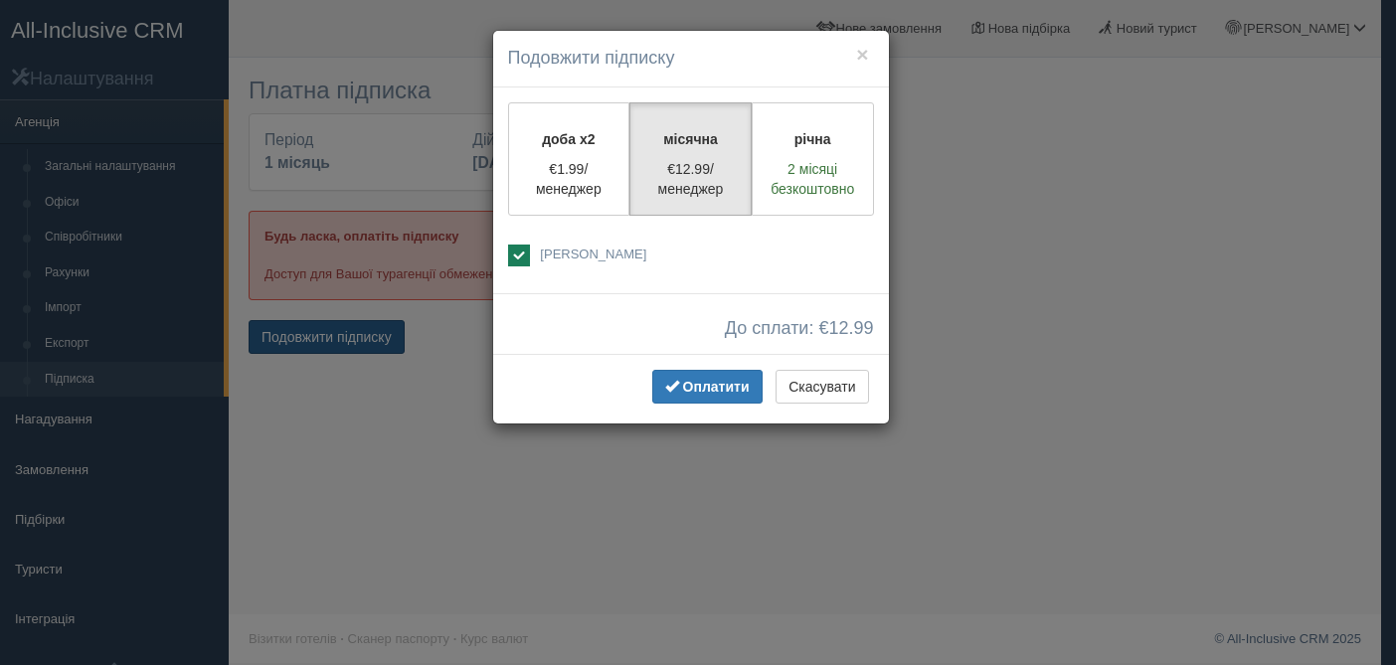 The image size is (1396, 665). What do you see at coordinates (813, 139) in the screenshot?
I see `p: річна` at bounding box center [813, 139].